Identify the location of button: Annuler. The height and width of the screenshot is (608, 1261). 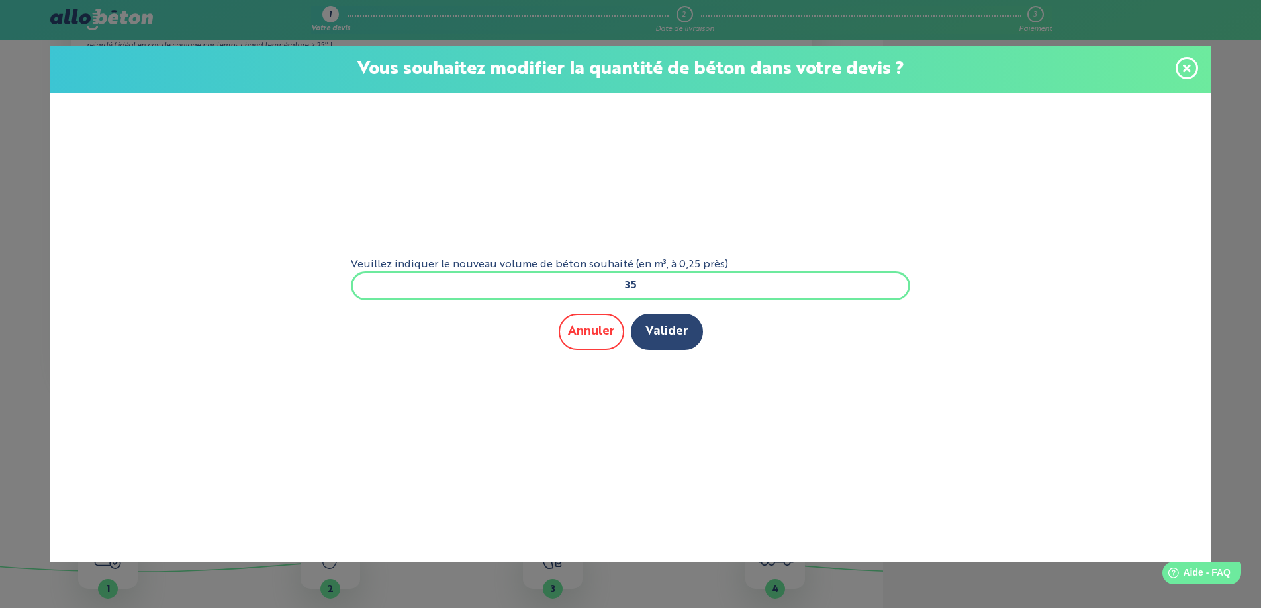
(591, 332).